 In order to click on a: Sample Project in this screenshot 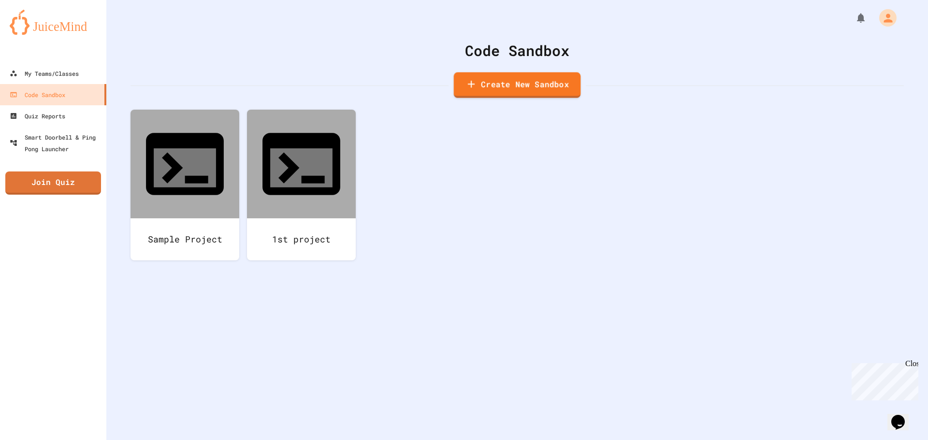, I will do `click(185, 185)`.